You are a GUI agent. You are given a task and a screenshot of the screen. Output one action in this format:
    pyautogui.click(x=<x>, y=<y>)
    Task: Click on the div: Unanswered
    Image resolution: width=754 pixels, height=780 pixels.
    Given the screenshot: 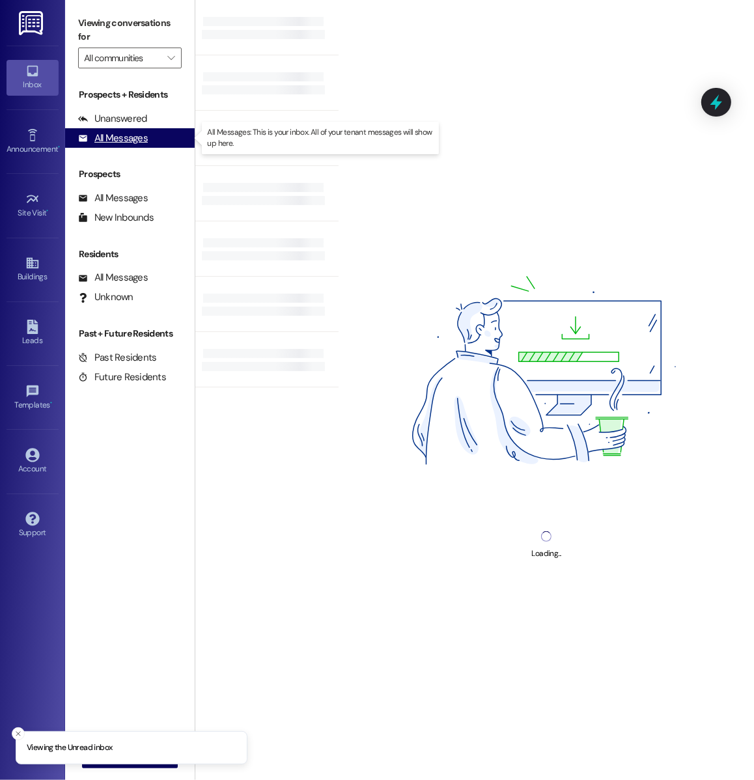 What is the action you would take?
    pyautogui.click(x=113, y=118)
    